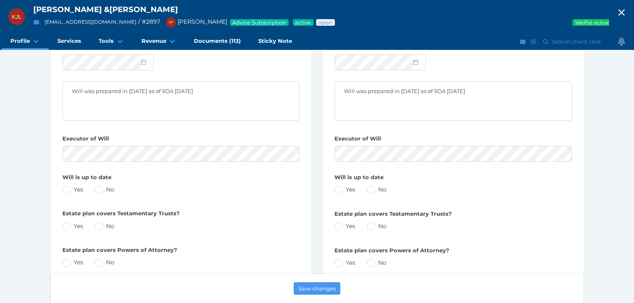 Image resolution: width=634 pixels, height=303 pixels. I want to click on a: Services, so click(69, 42).